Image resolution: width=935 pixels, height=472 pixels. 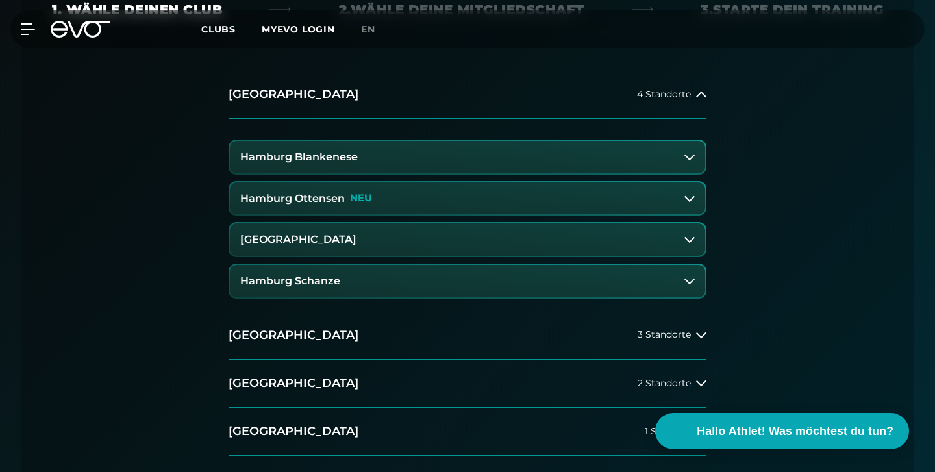 What do you see at coordinates (292, 199) in the screenshot?
I see `h3: Hamburg Ottensen` at bounding box center [292, 199].